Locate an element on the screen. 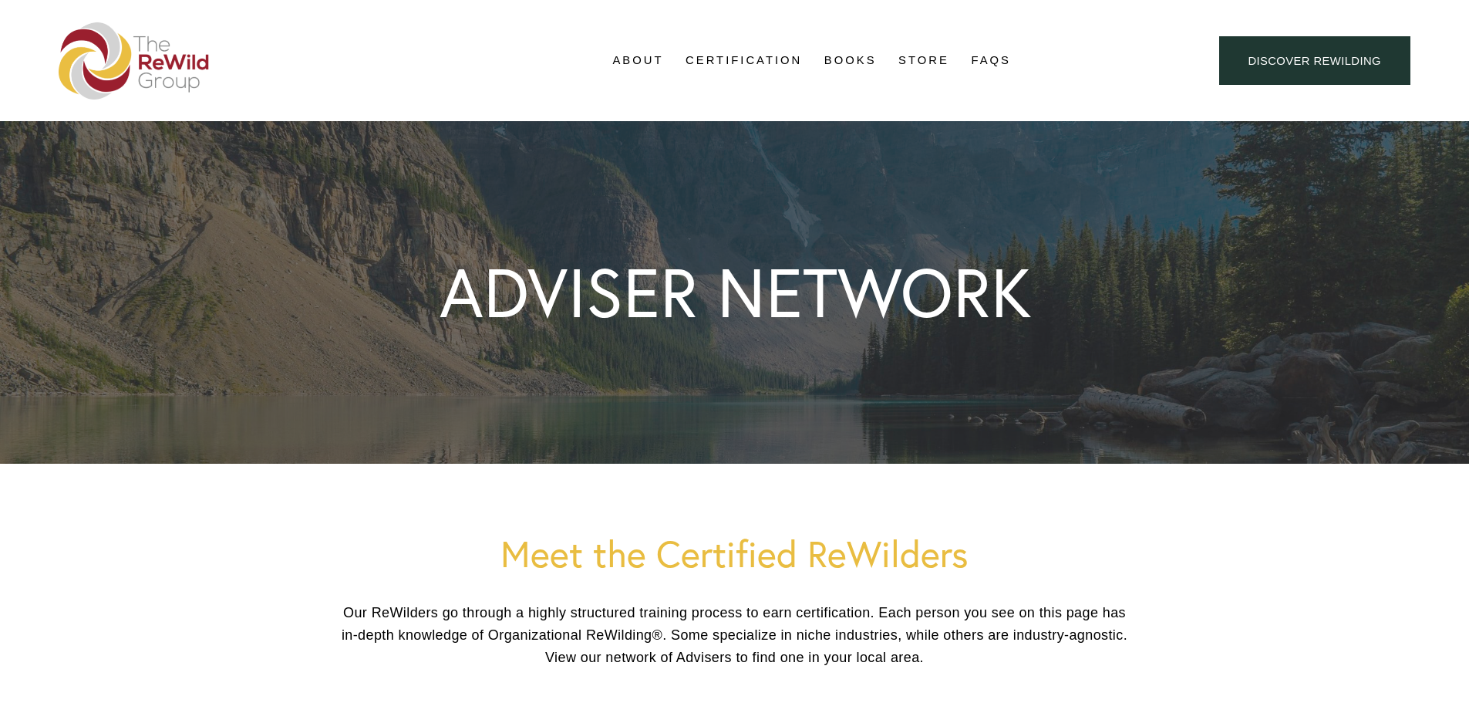  a: Certification is located at coordinates (744, 61).